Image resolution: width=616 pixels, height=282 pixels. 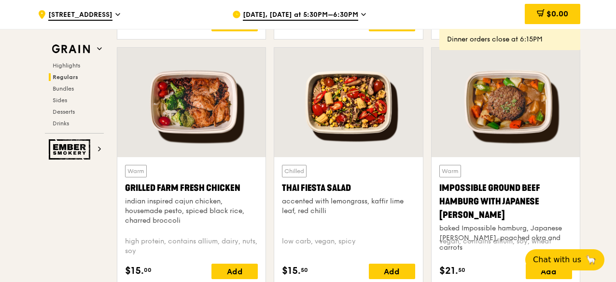 I want to click on span: Drinks, so click(x=61, y=124).